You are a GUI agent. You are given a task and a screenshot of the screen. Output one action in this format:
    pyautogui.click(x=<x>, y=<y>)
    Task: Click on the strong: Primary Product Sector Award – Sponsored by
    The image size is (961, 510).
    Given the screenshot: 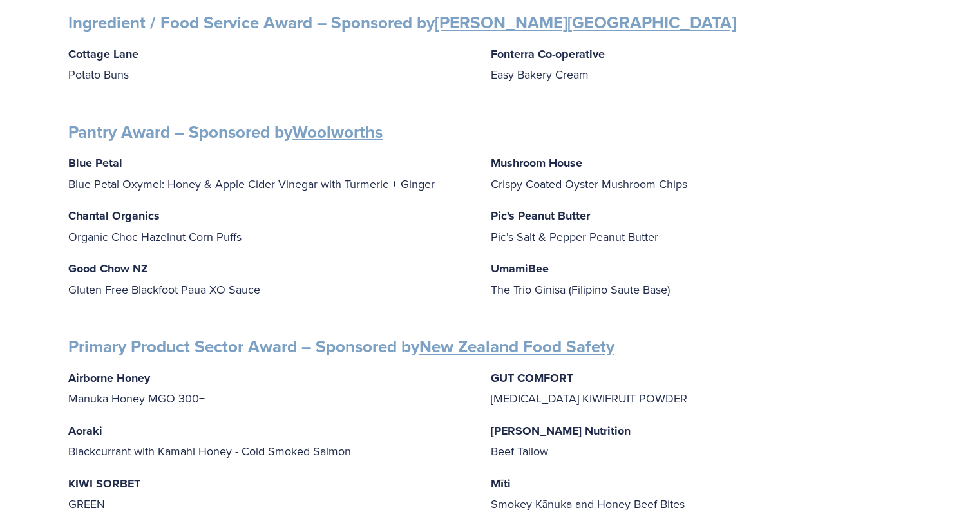 What is the action you would take?
    pyautogui.click(x=341, y=347)
    